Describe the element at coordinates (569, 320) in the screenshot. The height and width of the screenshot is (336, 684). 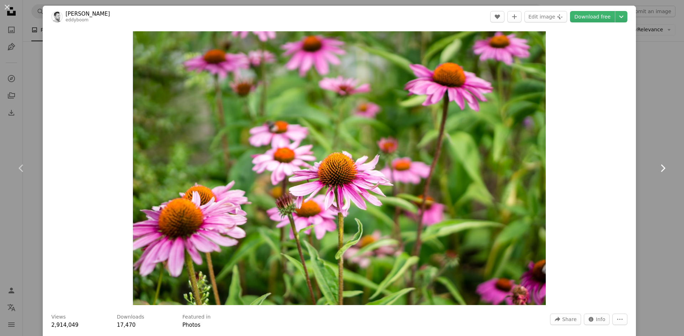
I see `span: Share` at that location.